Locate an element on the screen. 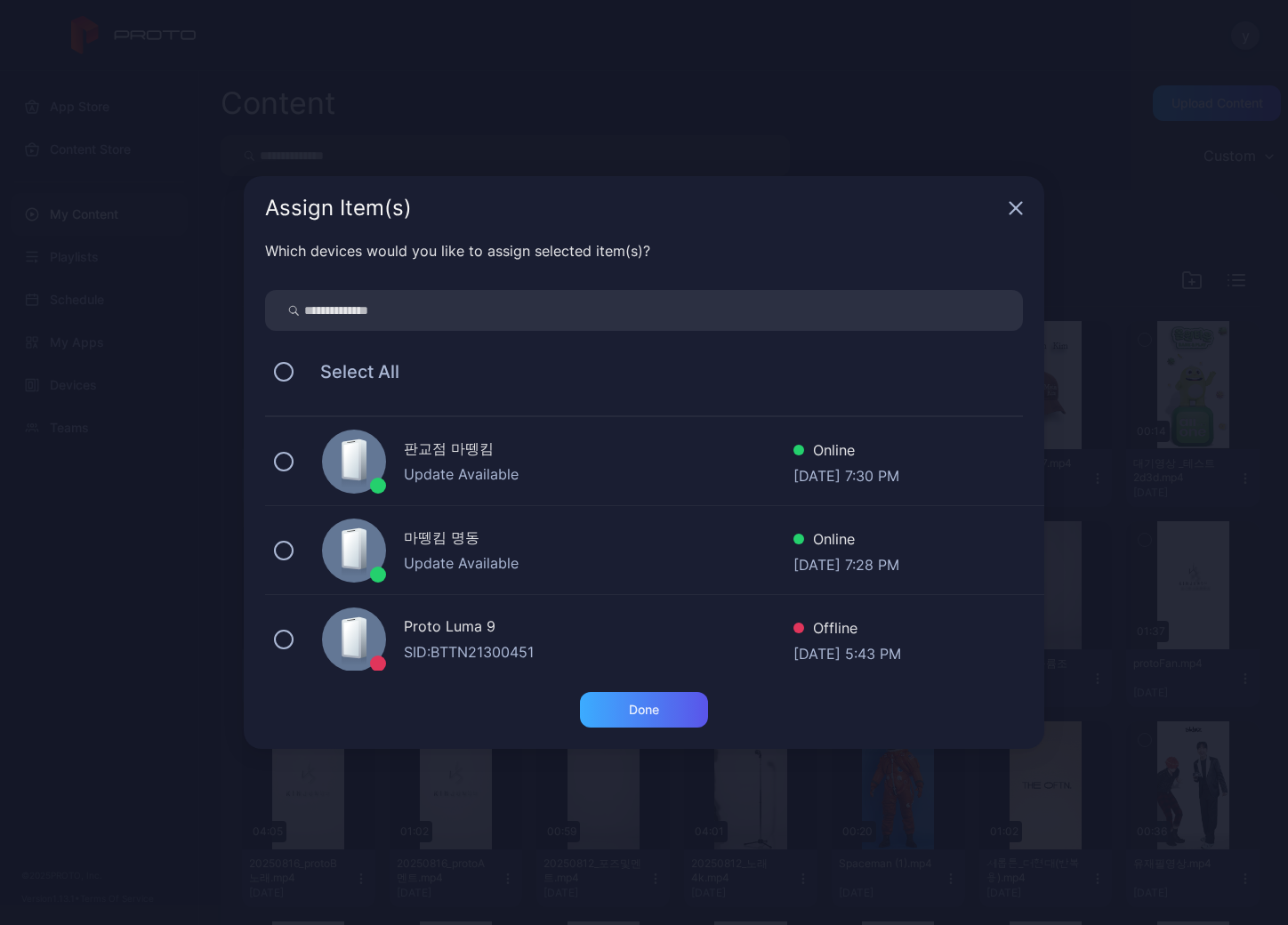 Image resolution: width=1288 pixels, height=925 pixels. div: 판교점 마뗑킴 is located at coordinates (598, 450).